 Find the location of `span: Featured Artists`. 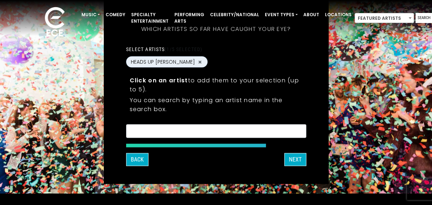

span: Featured Artists is located at coordinates (384, 18).